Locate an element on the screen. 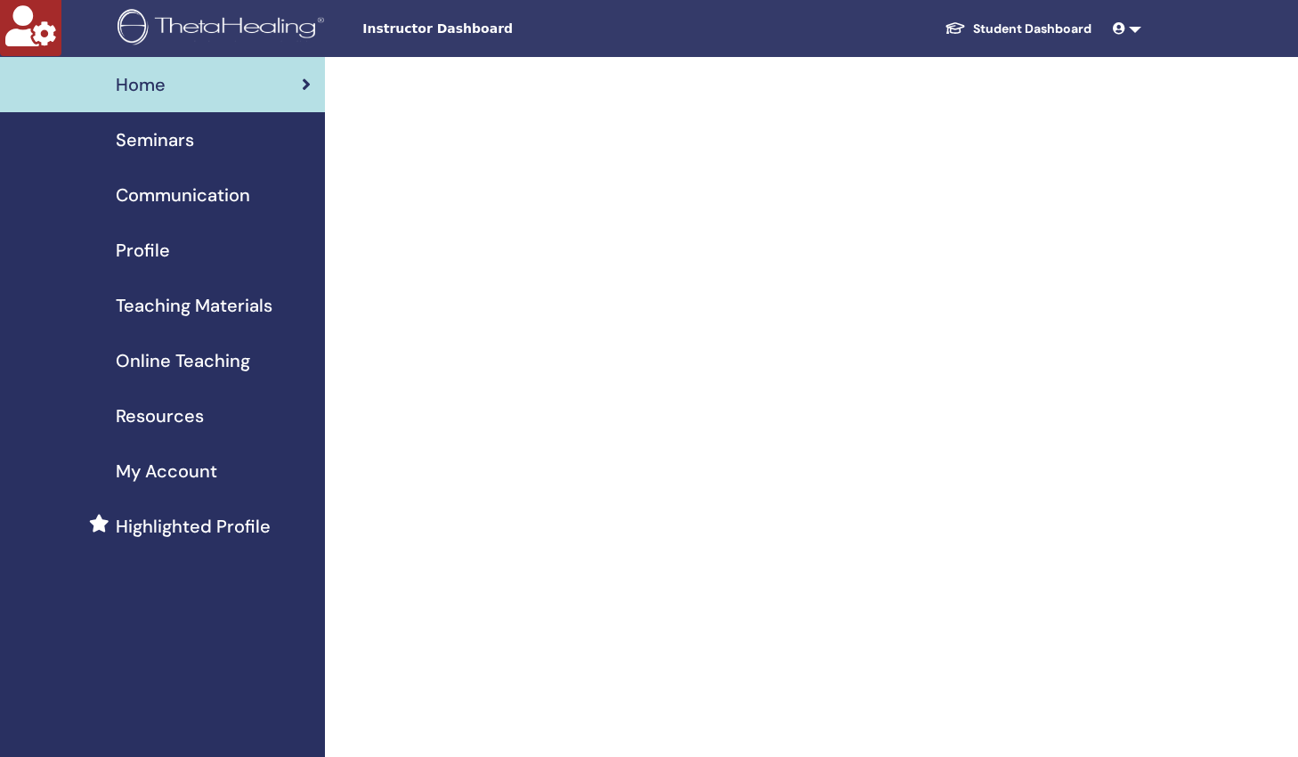  span: Communication is located at coordinates (182, 195).